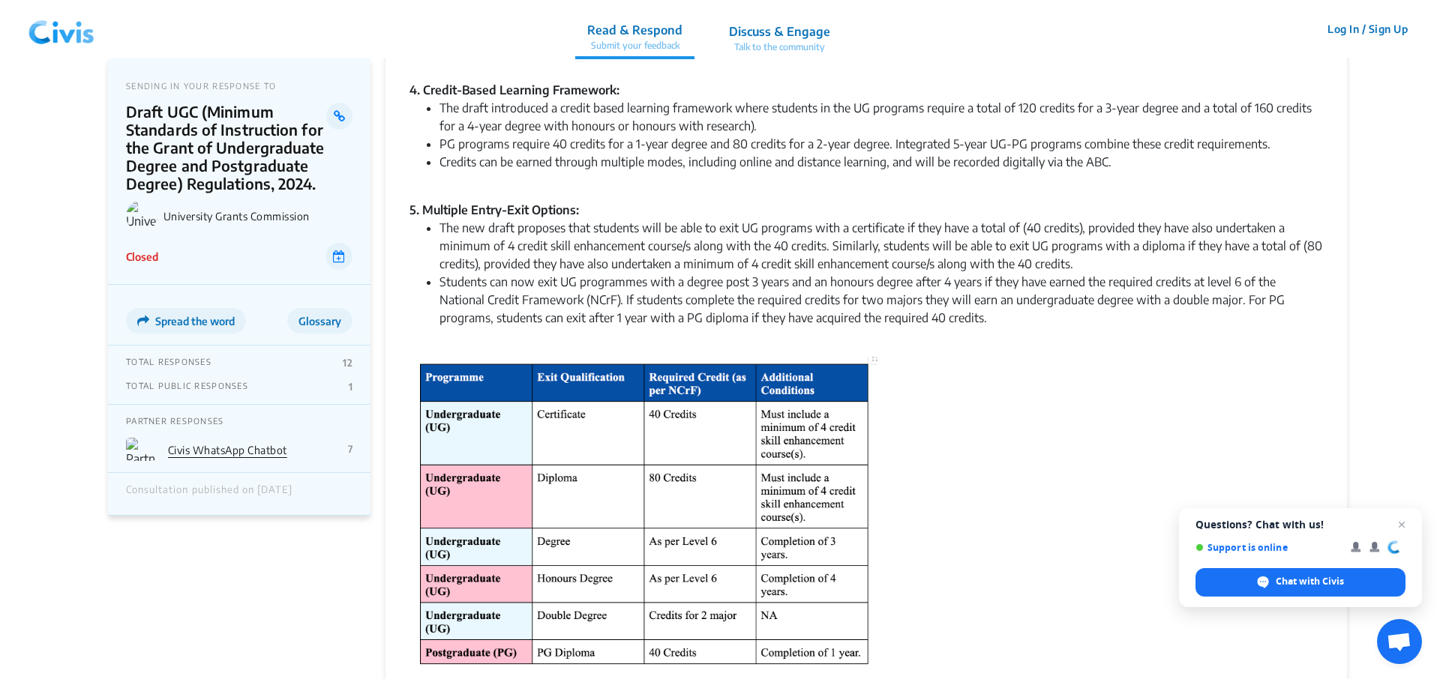  I want to click on p: TOTAL RESPONSES, so click(169, 363).